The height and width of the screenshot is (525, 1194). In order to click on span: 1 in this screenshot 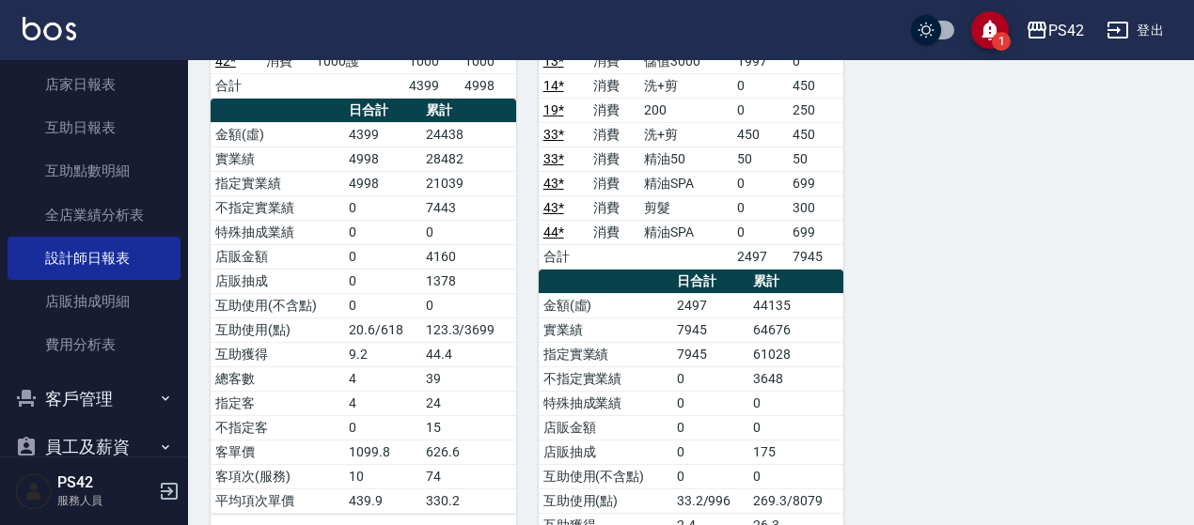, I will do `click(1001, 41)`.